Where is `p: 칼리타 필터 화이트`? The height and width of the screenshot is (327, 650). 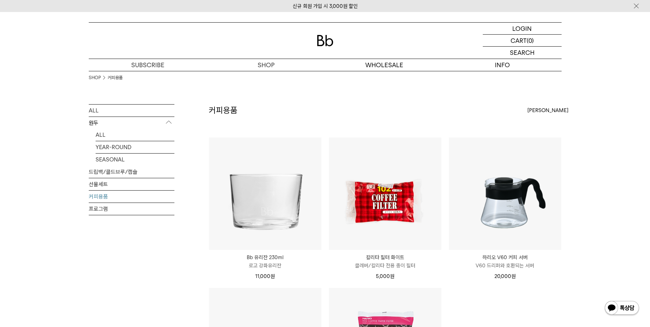
p: 칼리타 필터 화이트 is located at coordinates (385, 257).